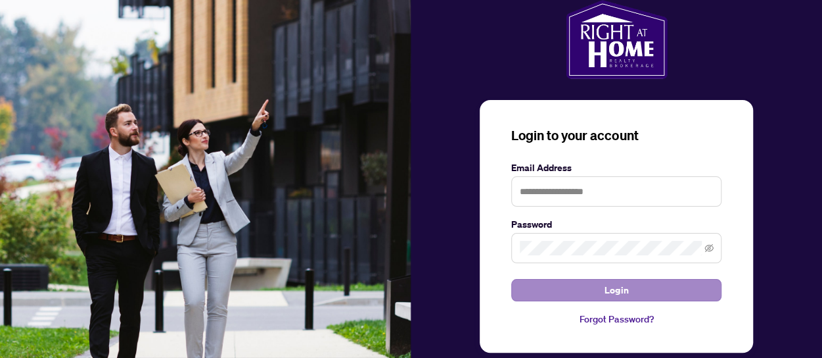 This screenshot has height=358, width=822. Describe the element at coordinates (616, 319) in the screenshot. I see `a: Forgot Password?` at that location.